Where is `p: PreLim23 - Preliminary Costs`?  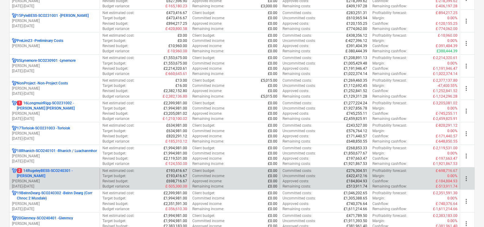
p: PreLim23 - Preliminary Costs is located at coordinates (40, 41).